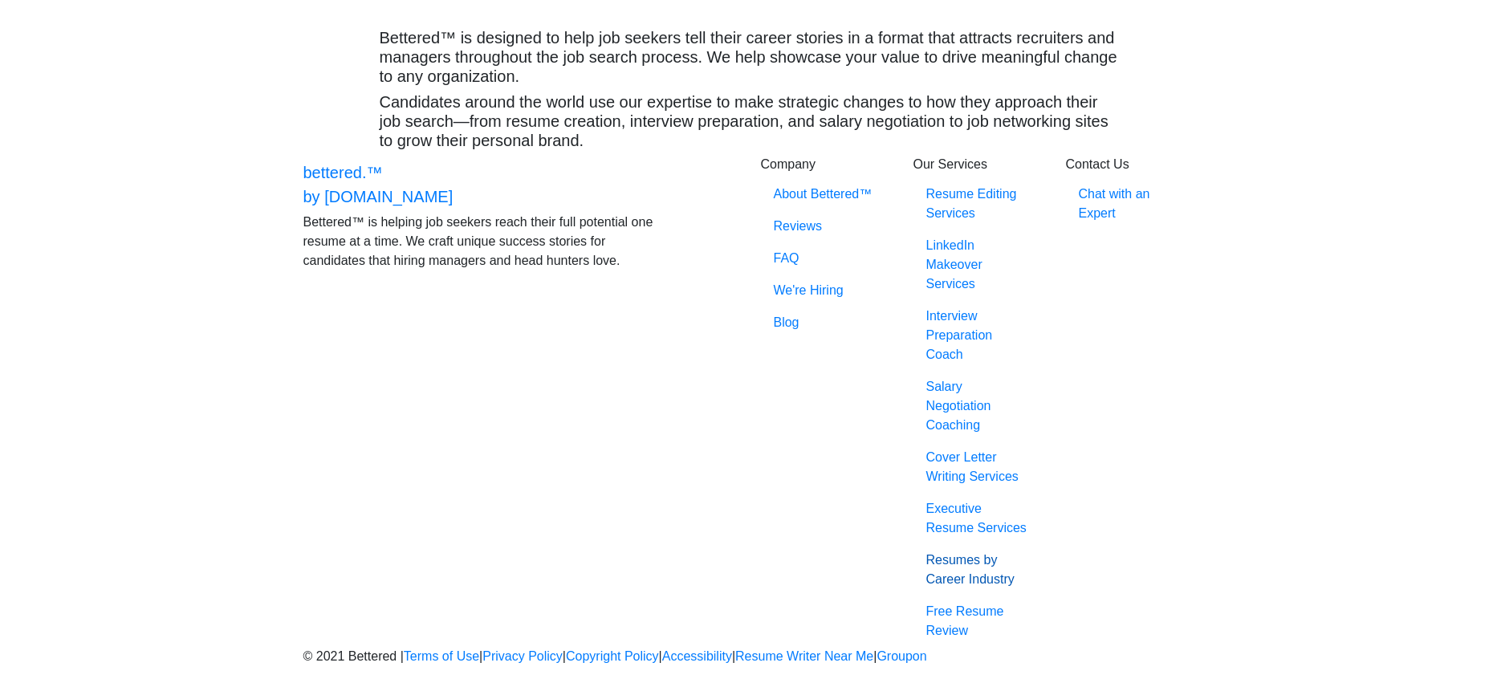  I want to click on a: FAQ, so click(825, 259).